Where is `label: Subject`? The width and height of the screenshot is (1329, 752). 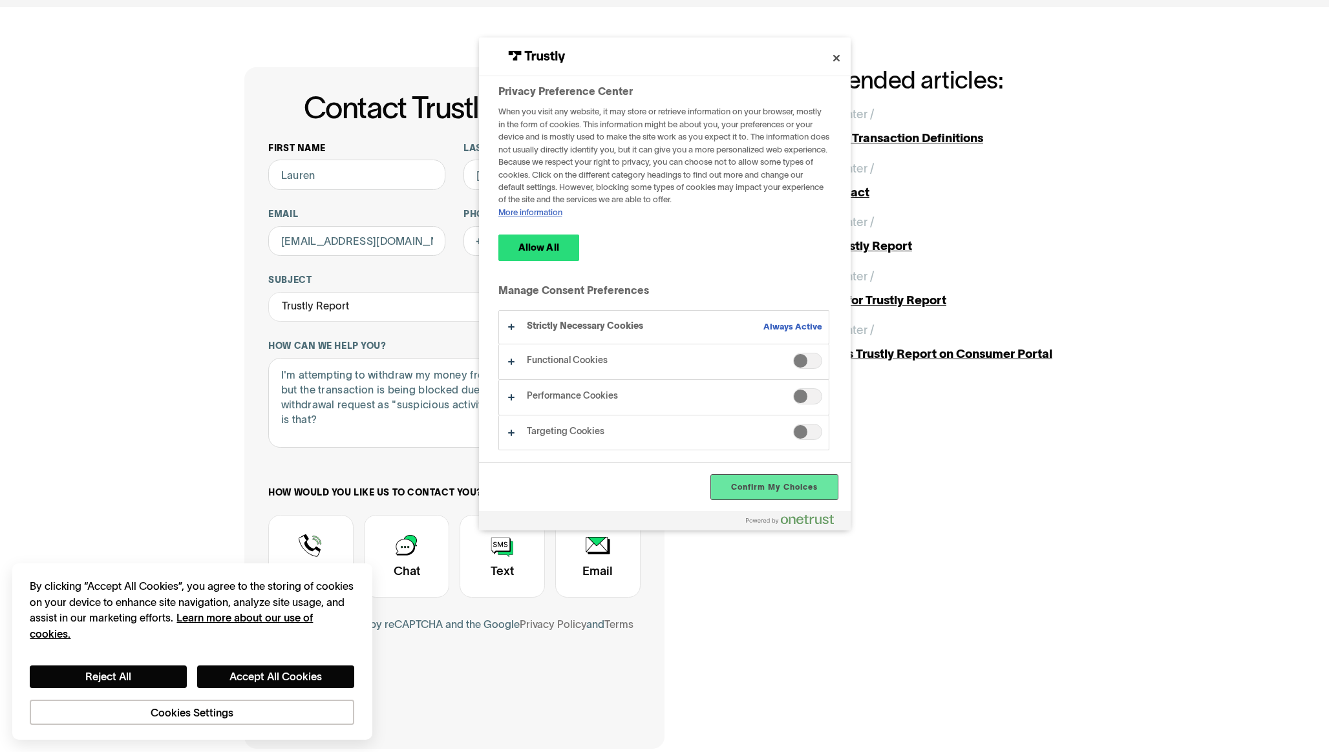 label: Subject is located at coordinates (454, 280).